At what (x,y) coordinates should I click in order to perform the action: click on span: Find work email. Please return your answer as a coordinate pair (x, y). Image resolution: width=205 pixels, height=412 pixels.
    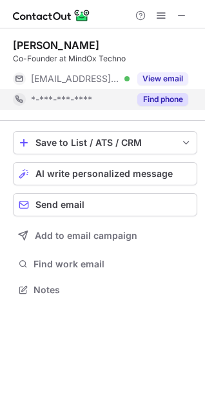
    Looking at the image, I should click on (113, 264).